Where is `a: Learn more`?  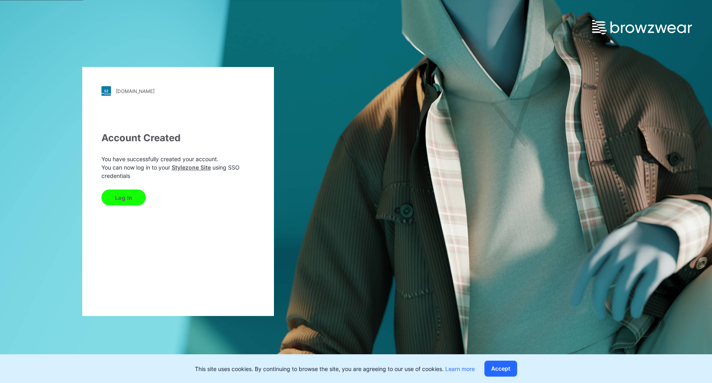 a: Learn more is located at coordinates (460, 369).